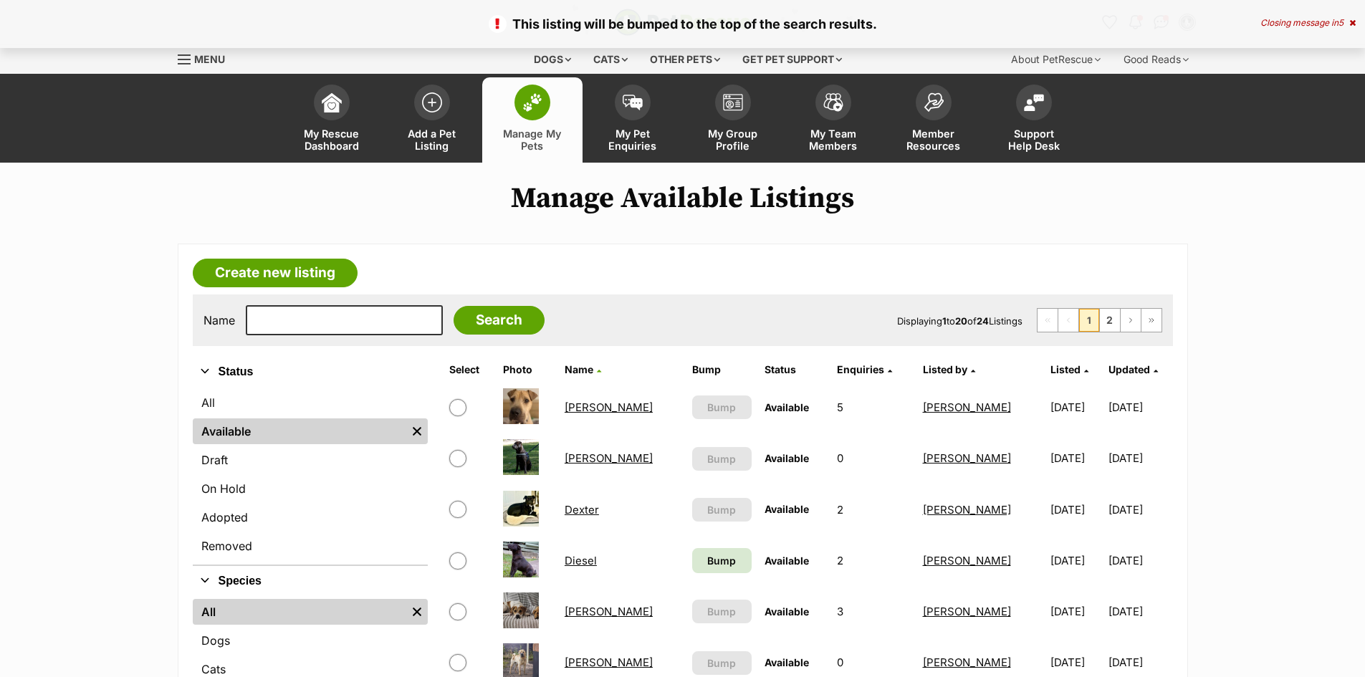 The width and height of the screenshot is (1365, 677). I want to click on a: Member Resources, so click(934, 120).